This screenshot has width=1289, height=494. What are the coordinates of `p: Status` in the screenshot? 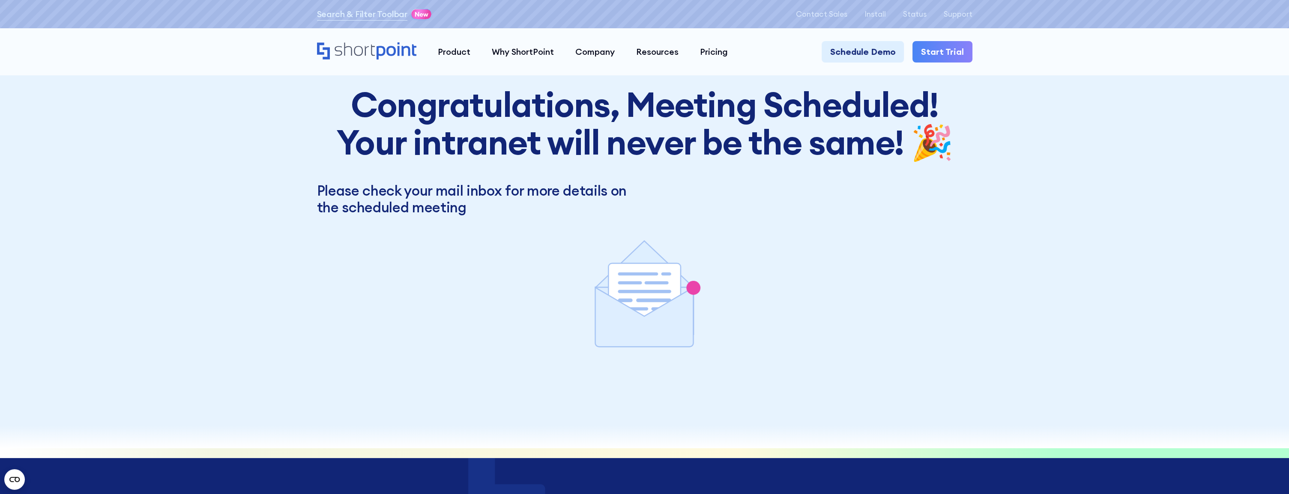 It's located at (914, 14).